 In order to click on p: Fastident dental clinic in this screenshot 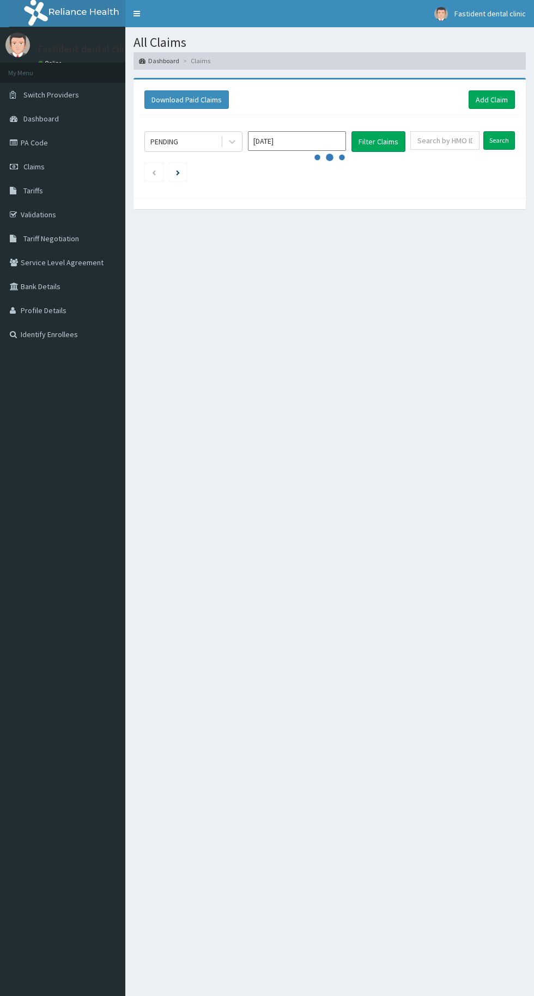, I will do `click(86, 49)`.